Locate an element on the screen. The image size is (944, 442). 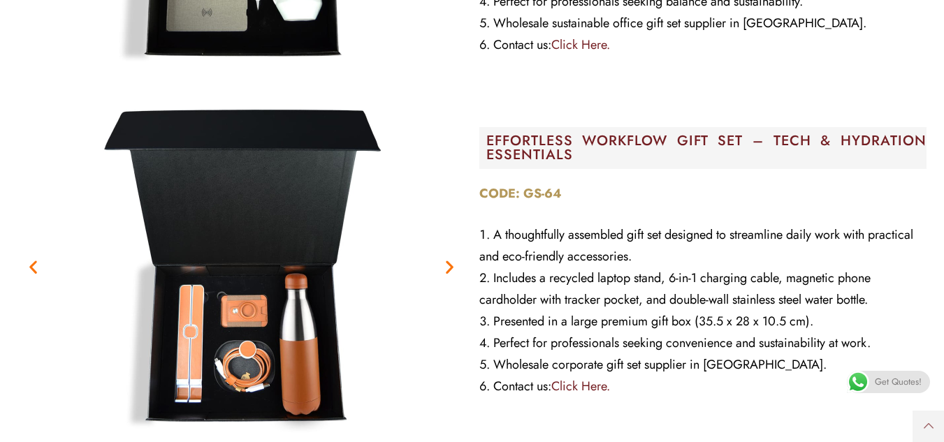
li: A thoughtfully assembled gift set designed to streamline daily work with practical and eco-friend... is located at coordinates (703, 246).